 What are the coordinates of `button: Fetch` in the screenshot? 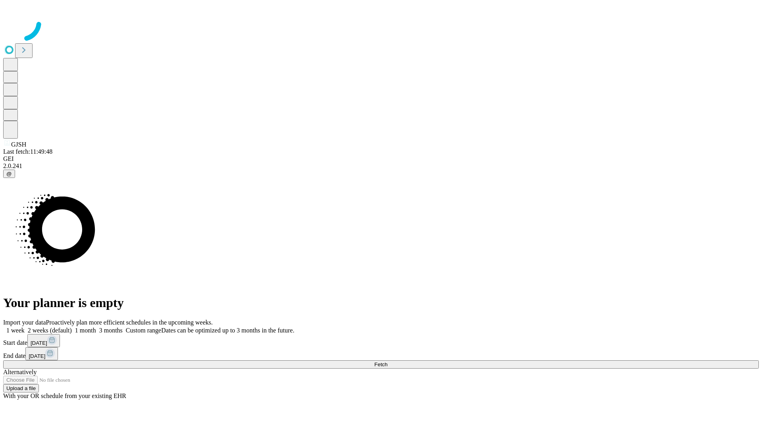 It's located at (381, 364).